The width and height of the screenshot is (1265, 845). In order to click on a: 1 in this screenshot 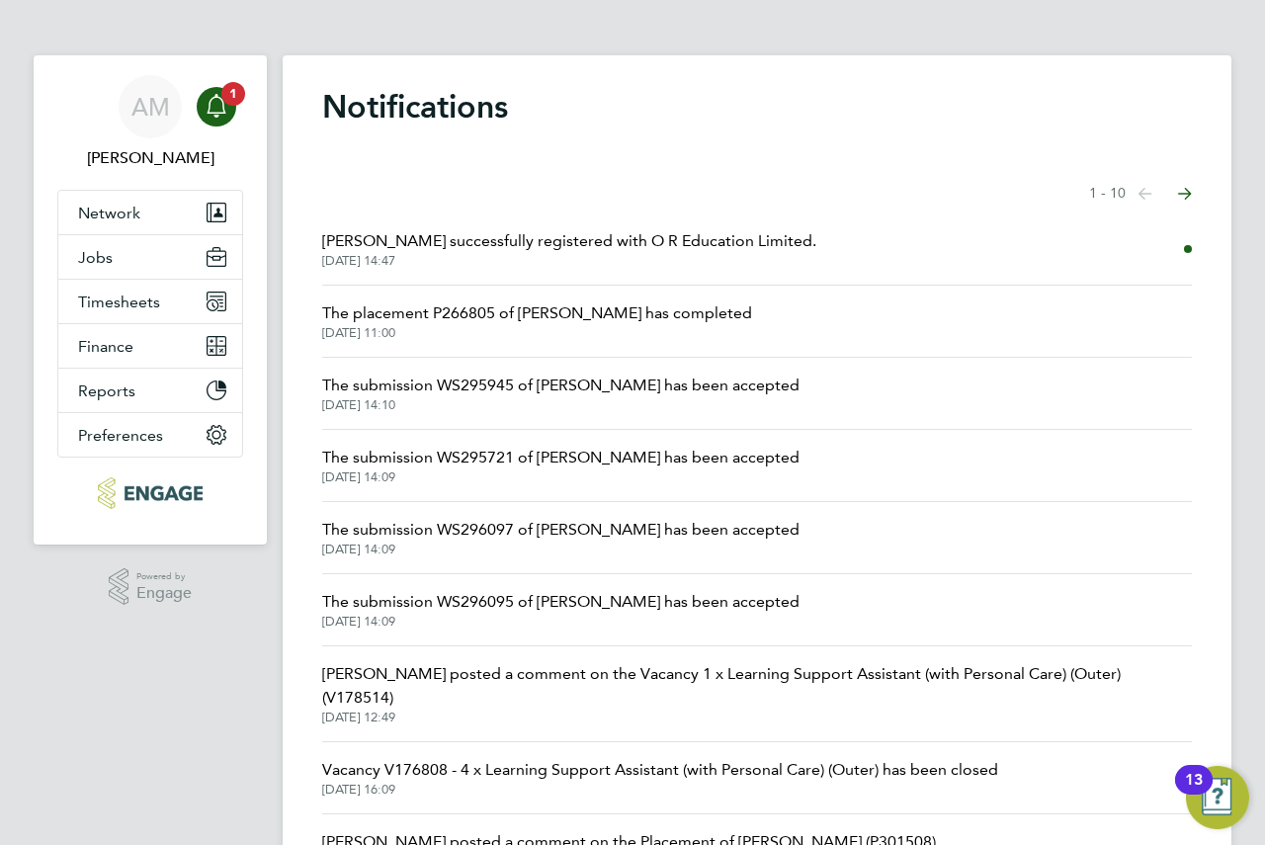, I will do `click(216, 107)`.